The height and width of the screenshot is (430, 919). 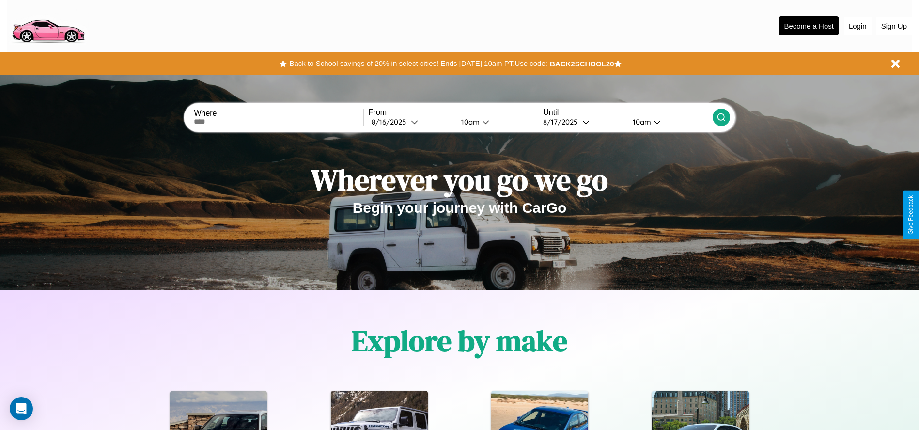 I want to click on button: 8/16/2025, so click(x=411, y=122).